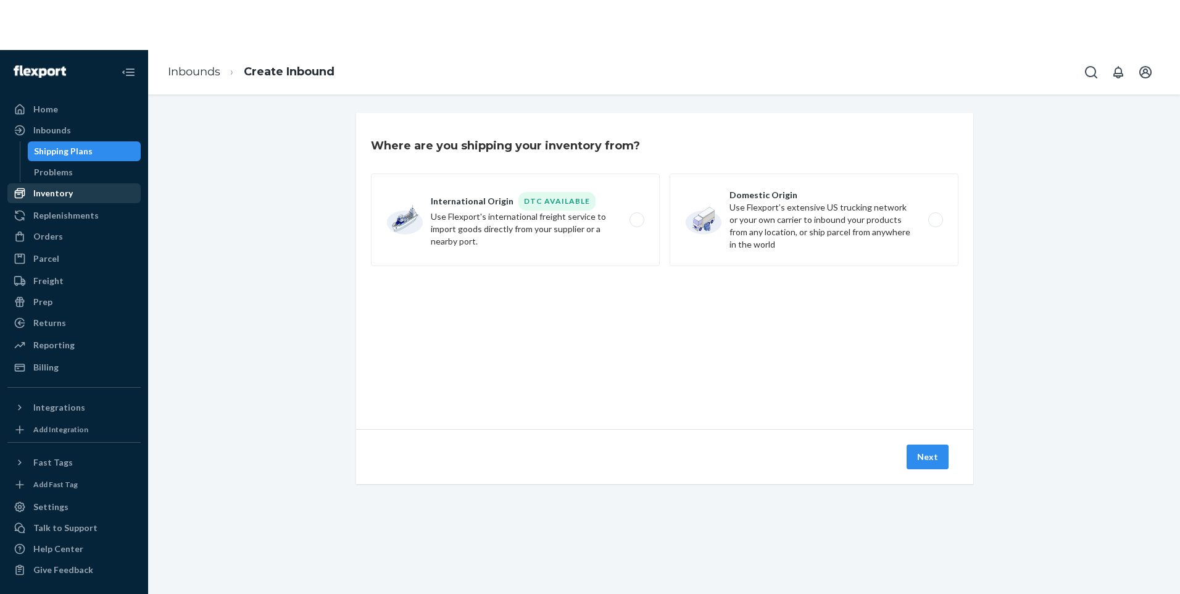  What do you see at coordinates (74, 570) in the screenshot?
I see `button: Give Feedback` at bounding box center [74, 570].